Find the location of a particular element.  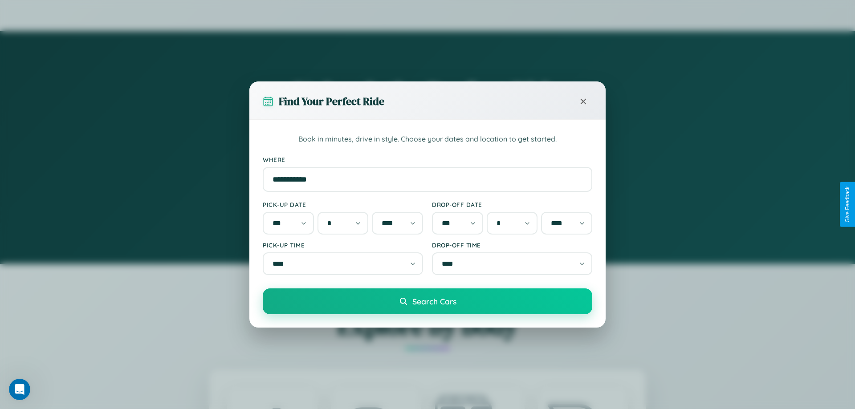

span: Search Cars is located at coordinates (434, 301).